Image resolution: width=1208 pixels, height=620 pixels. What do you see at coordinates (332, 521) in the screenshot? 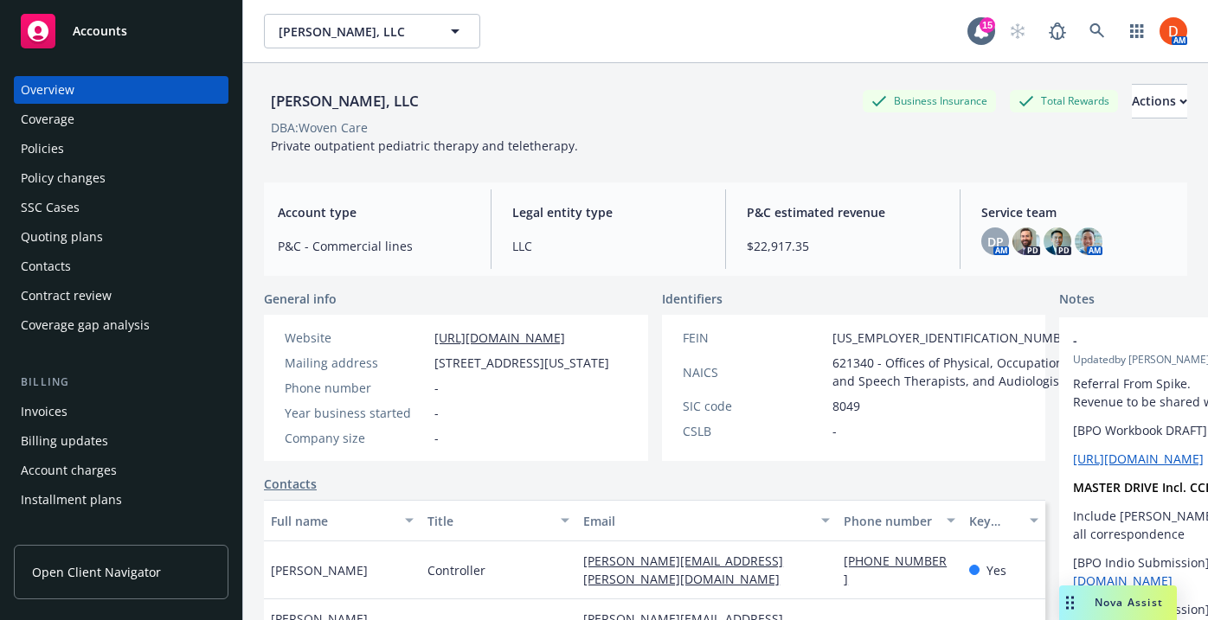
I see `div: Full name` at bounding box center [332, 521].